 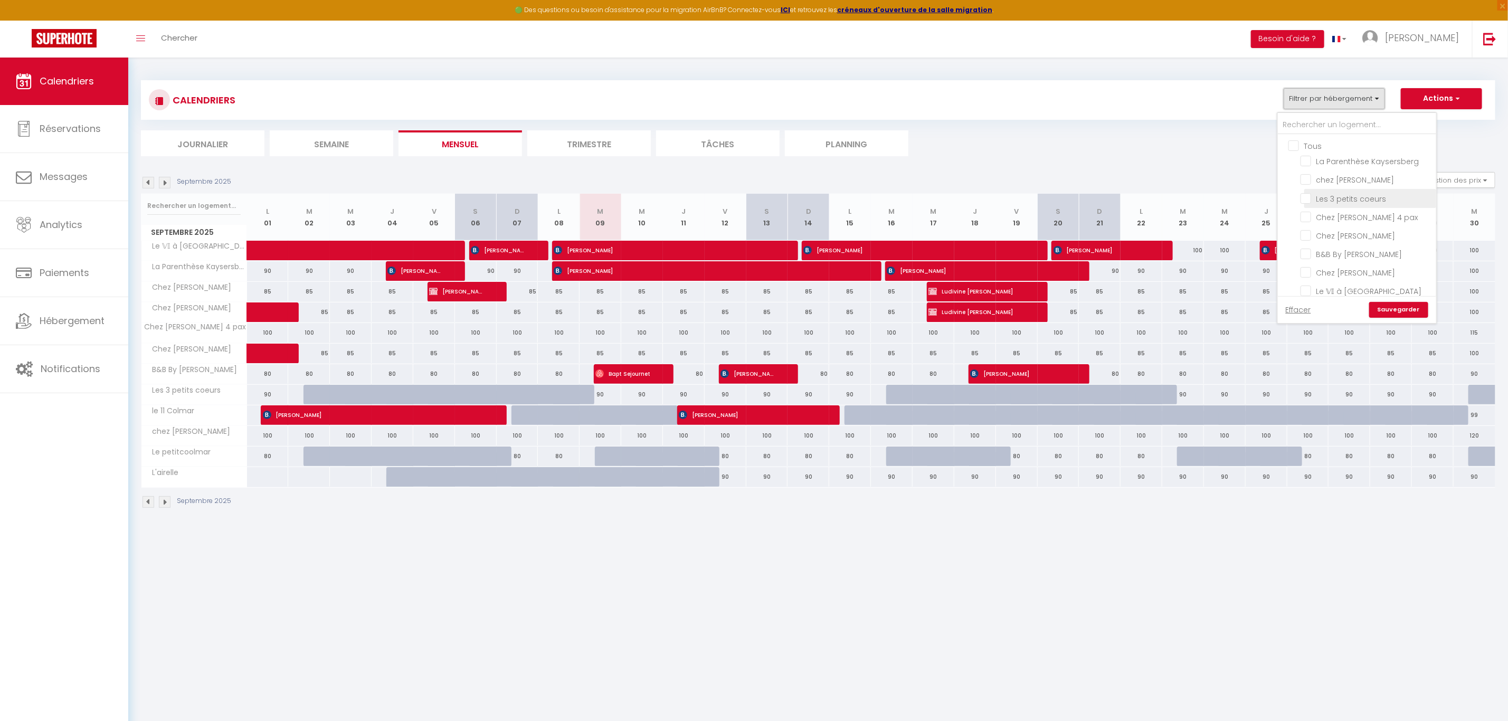 I want to click on li: Trimestre, so click(x=589, y=143).